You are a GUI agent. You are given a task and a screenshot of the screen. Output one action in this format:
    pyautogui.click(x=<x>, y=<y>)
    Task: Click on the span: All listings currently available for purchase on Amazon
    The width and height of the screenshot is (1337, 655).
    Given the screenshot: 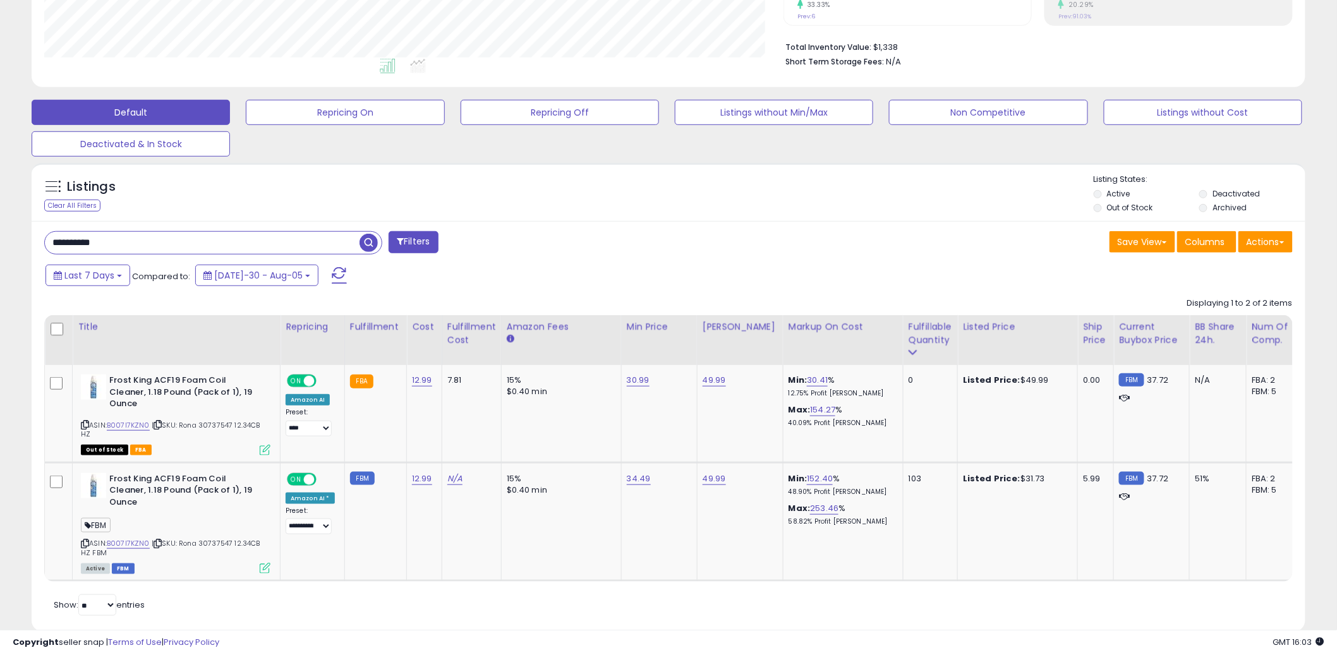 What is the action you would take?
    pyautogui.click(x=95, y=569)
    